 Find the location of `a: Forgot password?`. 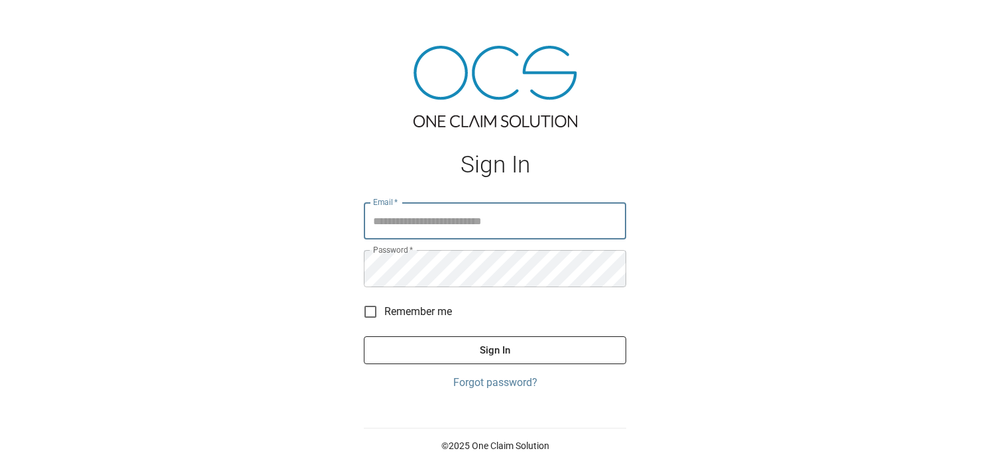

a: Forgot password? is located at coordinates (495, 382).